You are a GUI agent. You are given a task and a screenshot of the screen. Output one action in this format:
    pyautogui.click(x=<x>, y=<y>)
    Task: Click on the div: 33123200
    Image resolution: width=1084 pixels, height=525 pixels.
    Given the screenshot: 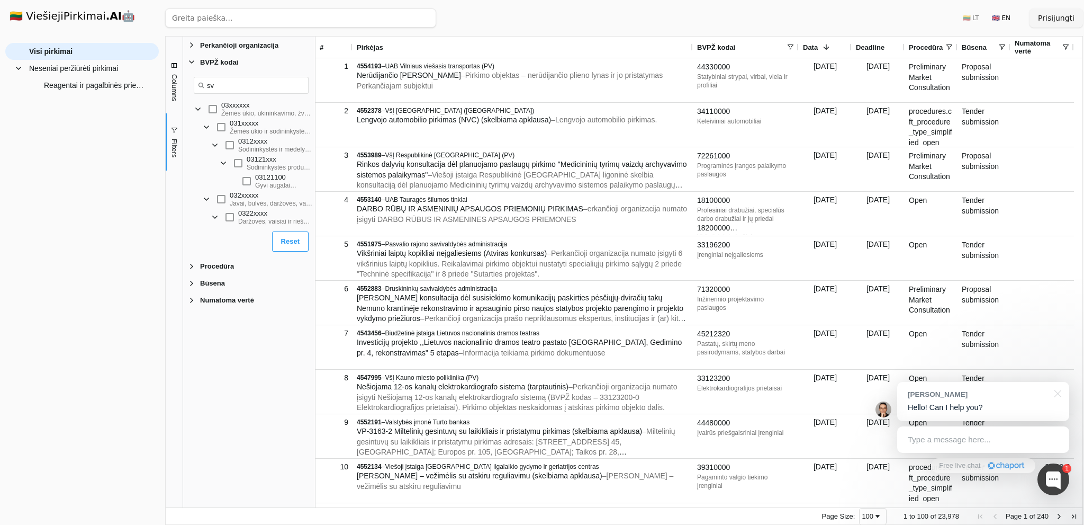 What is the action you would take?
    pyautogui.click(x=746, y=379)
    